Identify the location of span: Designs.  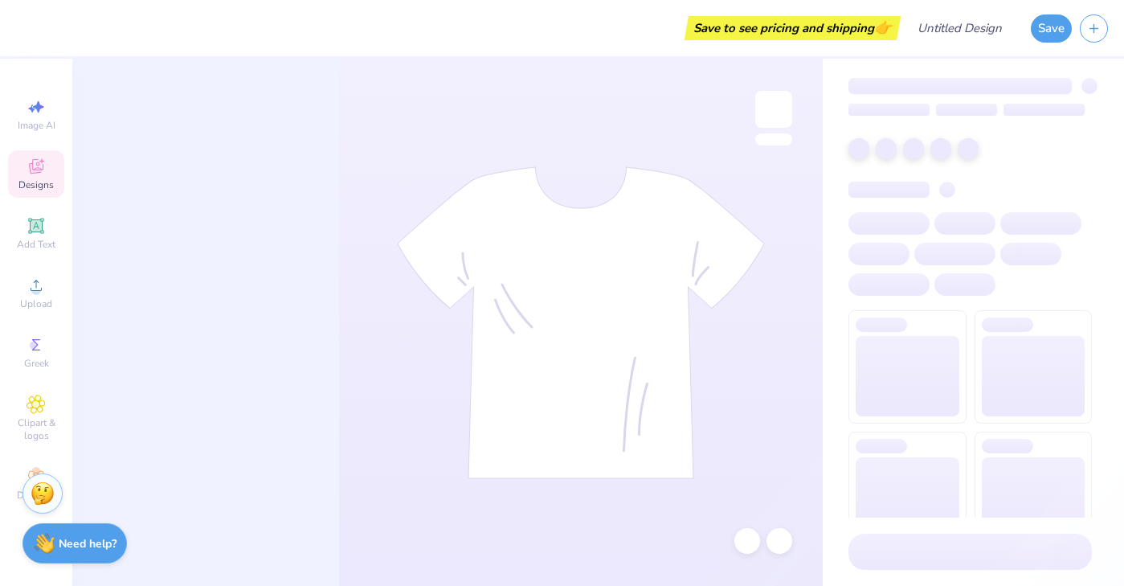
(36, 185).